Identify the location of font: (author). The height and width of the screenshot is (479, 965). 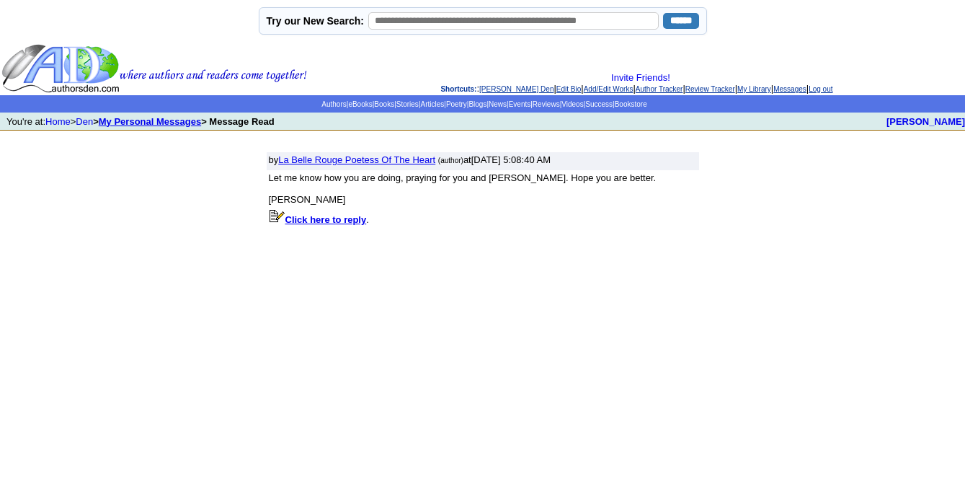
(450, 160).